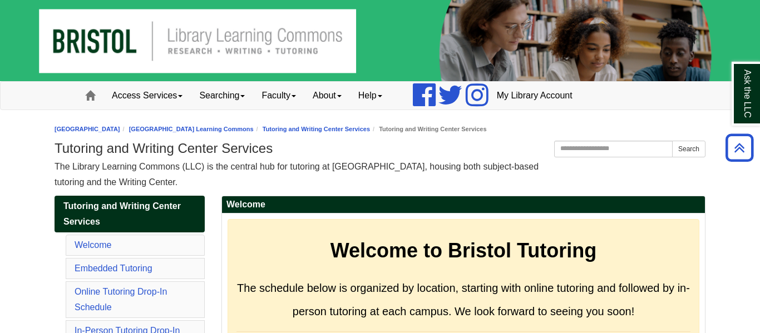 This screenshot has height=333, width=760. What do you see at coordinates (428, 129) in the screenshot?
I see `li: Tutoring and Writing Center Services` at bounding box center [428, 129].